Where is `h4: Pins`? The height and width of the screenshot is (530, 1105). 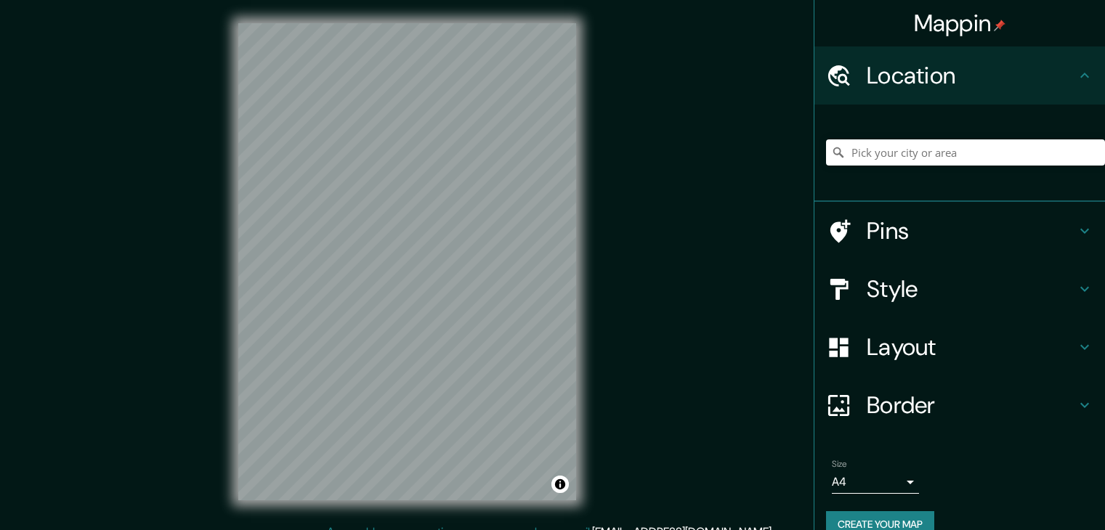
h4: Pins is located at coordinates (971, 231).